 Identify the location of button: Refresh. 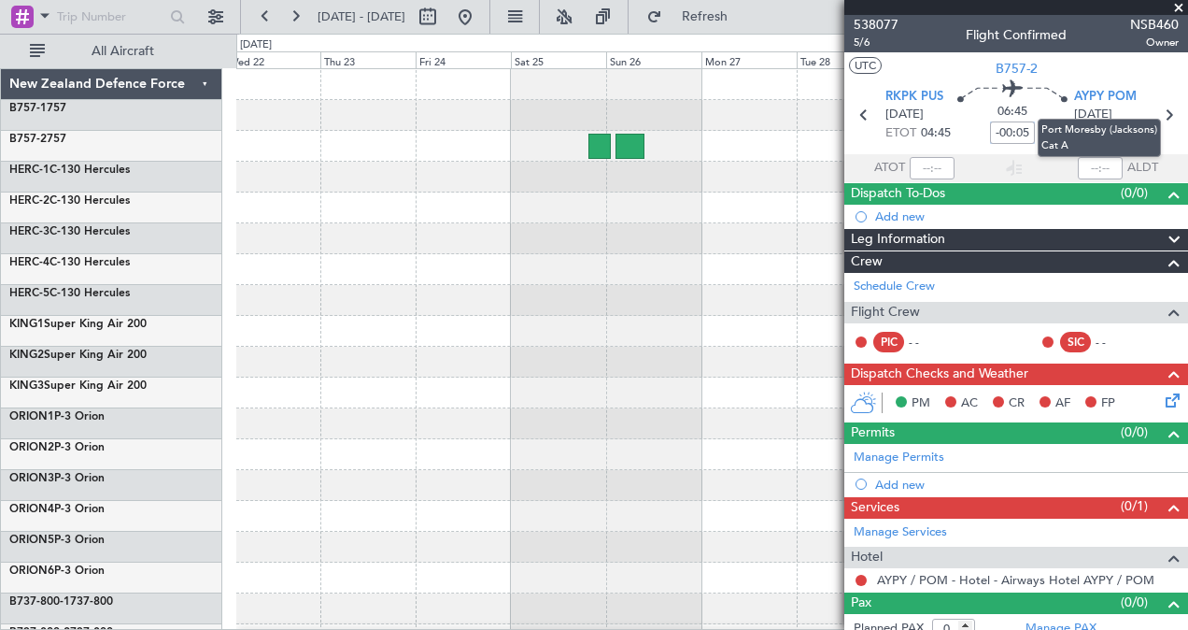
(694, 17).